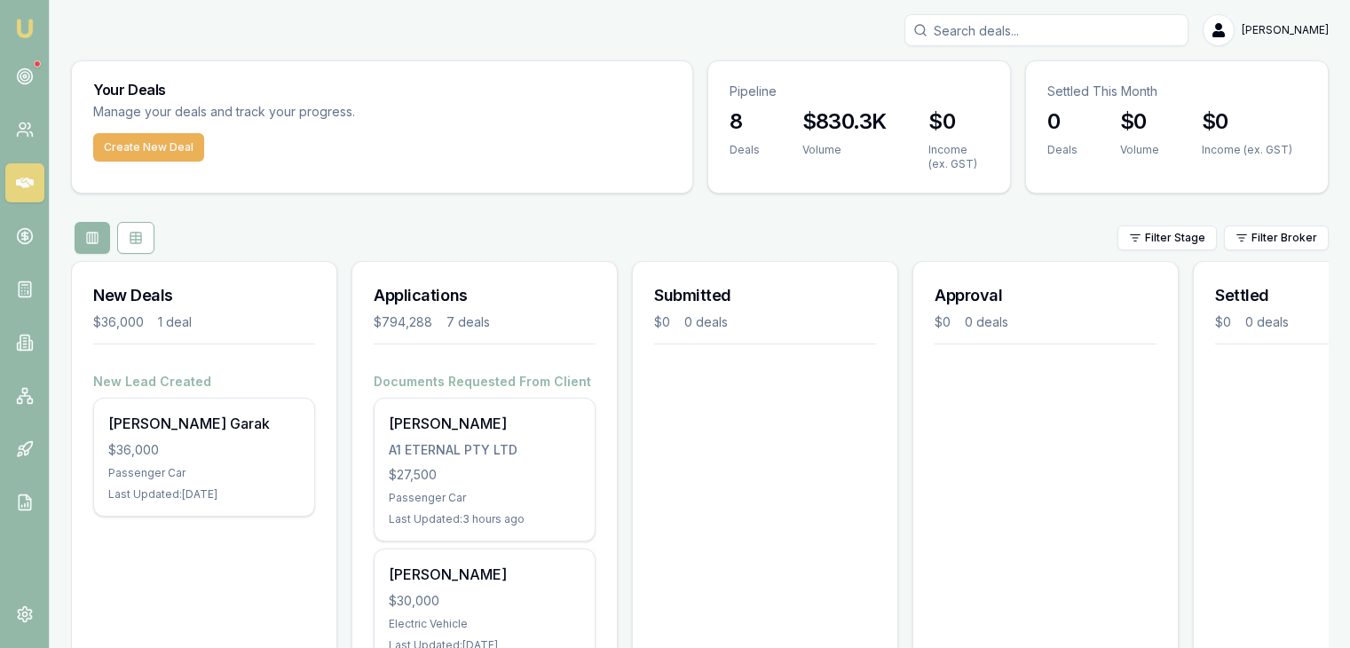  Describe the element at coordinates (175, 322) in the screenshot. I see `div: 1 deal` at that location.